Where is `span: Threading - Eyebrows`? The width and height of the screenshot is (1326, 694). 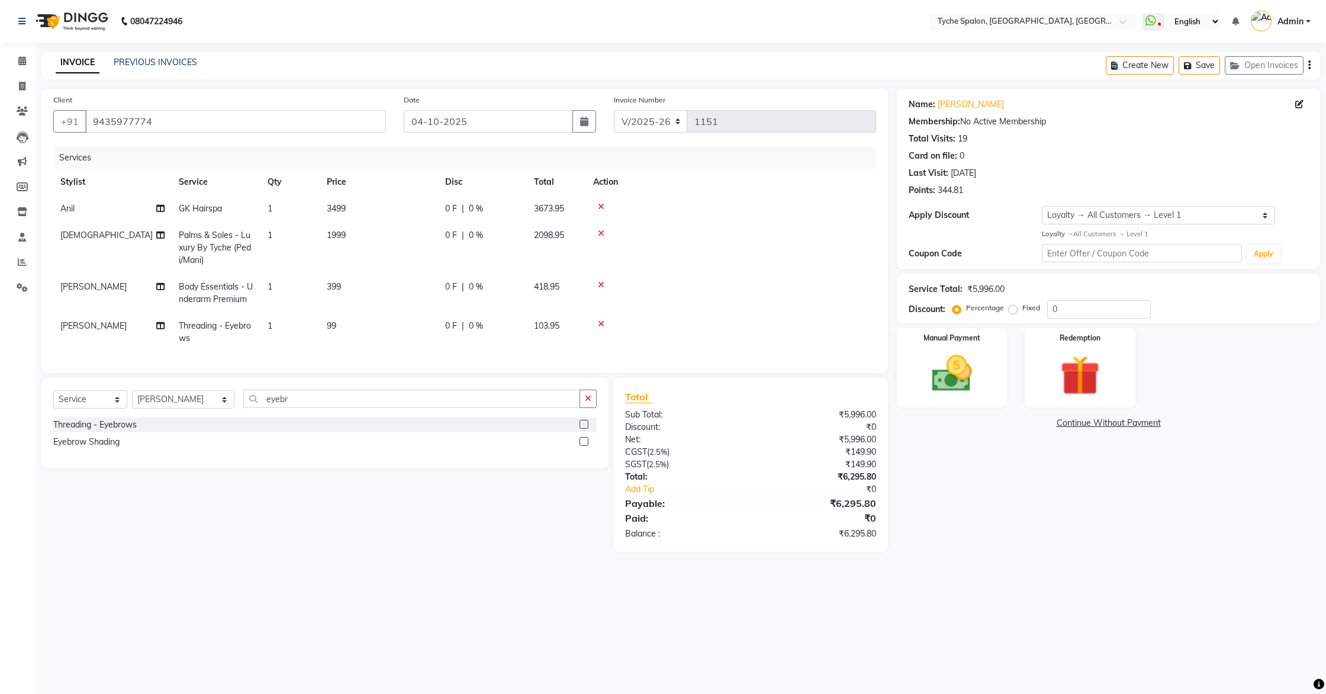 span: Threading - Eyebrows is located at coordinates (215, 332).